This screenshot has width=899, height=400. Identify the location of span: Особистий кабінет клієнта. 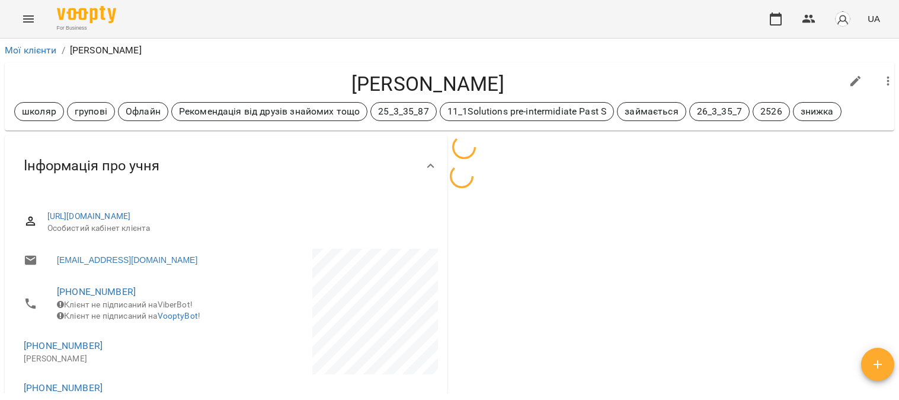
(238, 228).